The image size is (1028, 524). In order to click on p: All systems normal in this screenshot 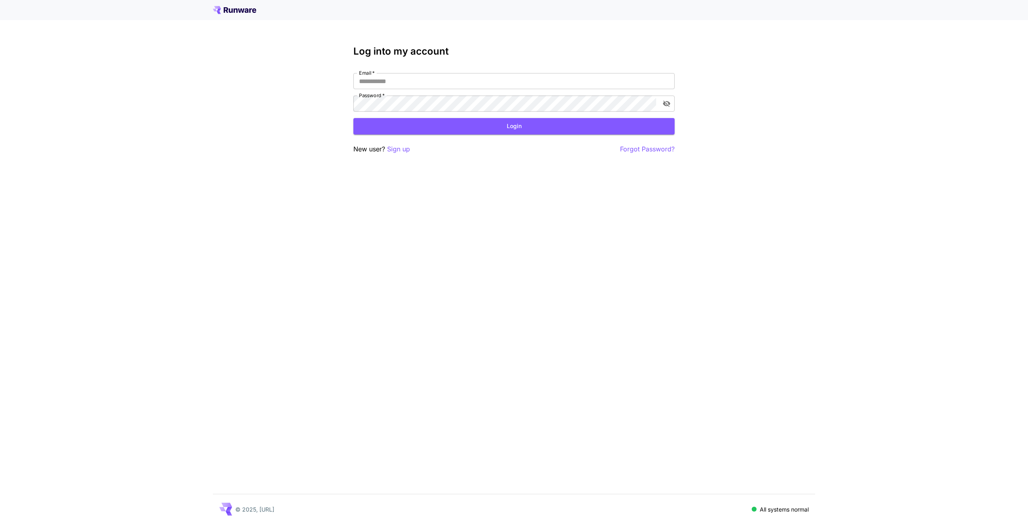, I will do `click(784, 509)`.